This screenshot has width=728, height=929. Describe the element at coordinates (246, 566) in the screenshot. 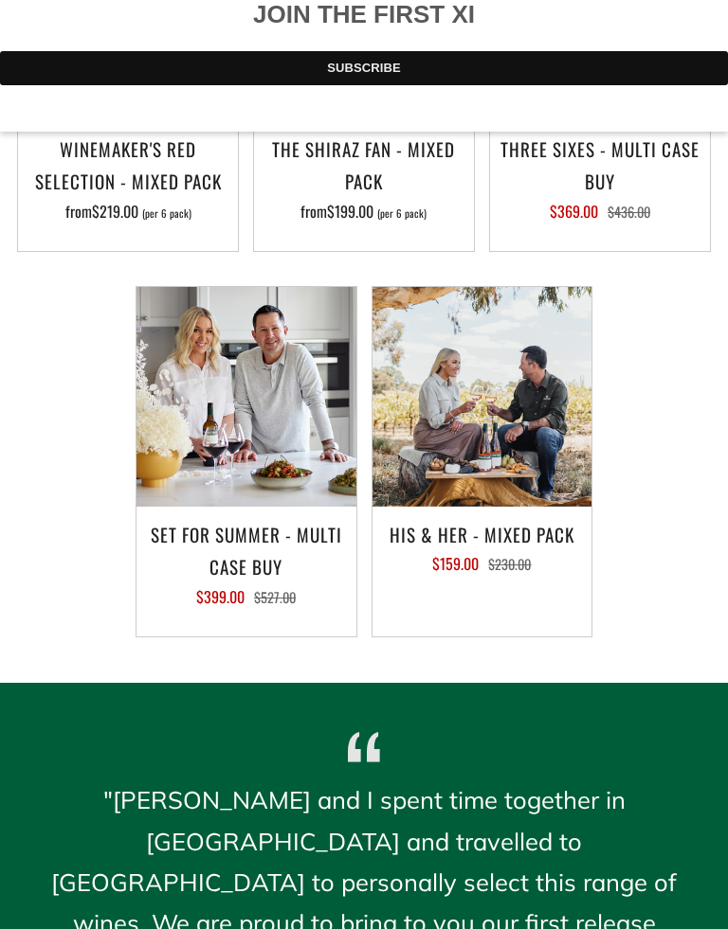

I see `a: Set For Summer - Multi Case Buy $399.00 $527.00` at that location.